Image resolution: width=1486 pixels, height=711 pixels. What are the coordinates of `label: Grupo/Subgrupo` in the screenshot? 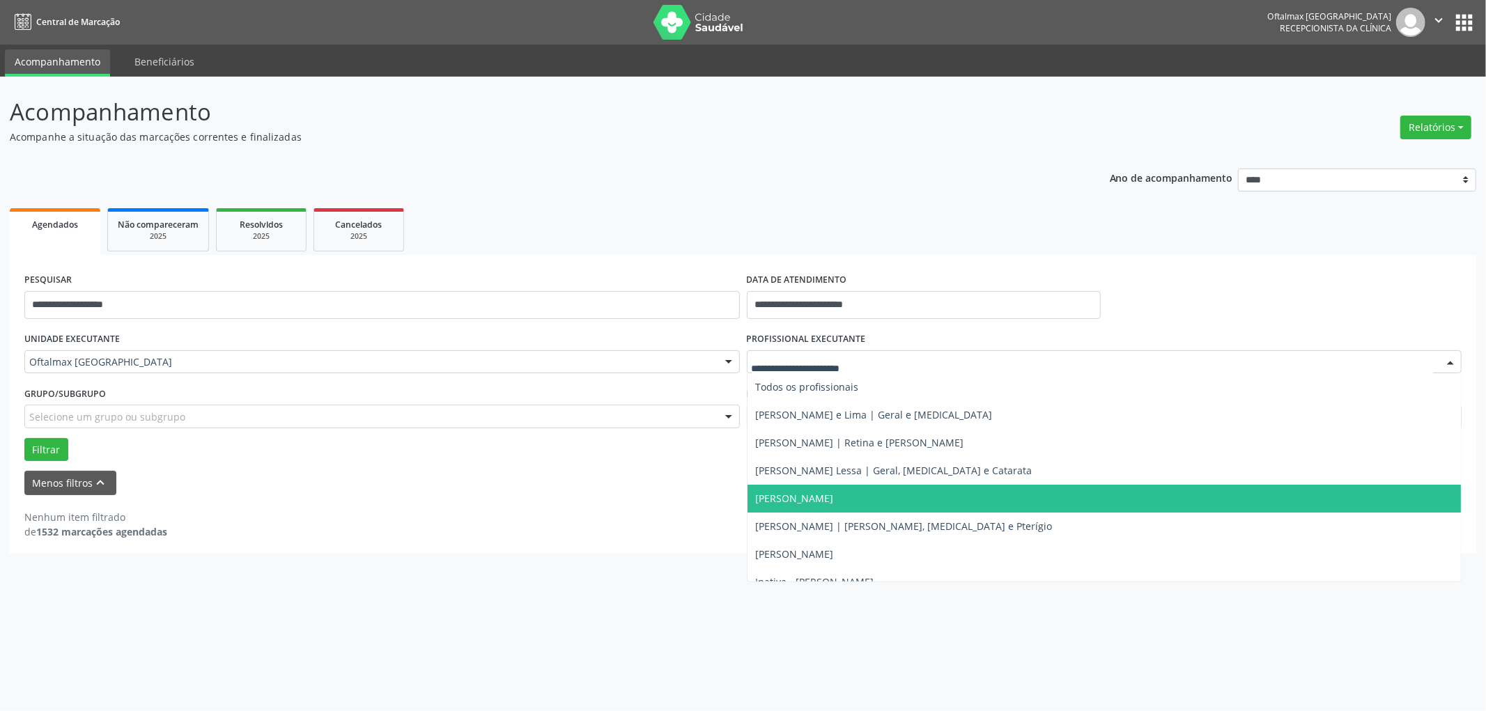 It's located at (65, 394).